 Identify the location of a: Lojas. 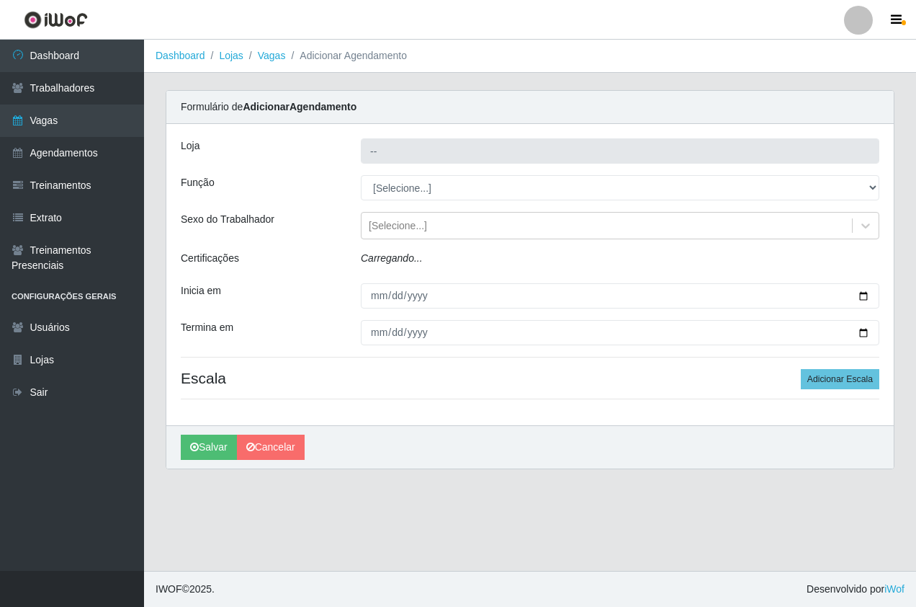
(231, 55).